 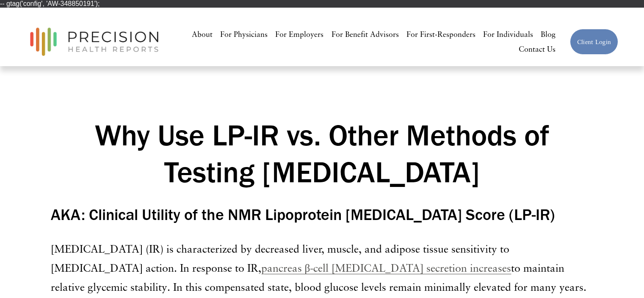 What do you see at coordinates (365, 34) in the screenshot?
I see `a: For Benefit Advisors` at bounding box center [365, 34].